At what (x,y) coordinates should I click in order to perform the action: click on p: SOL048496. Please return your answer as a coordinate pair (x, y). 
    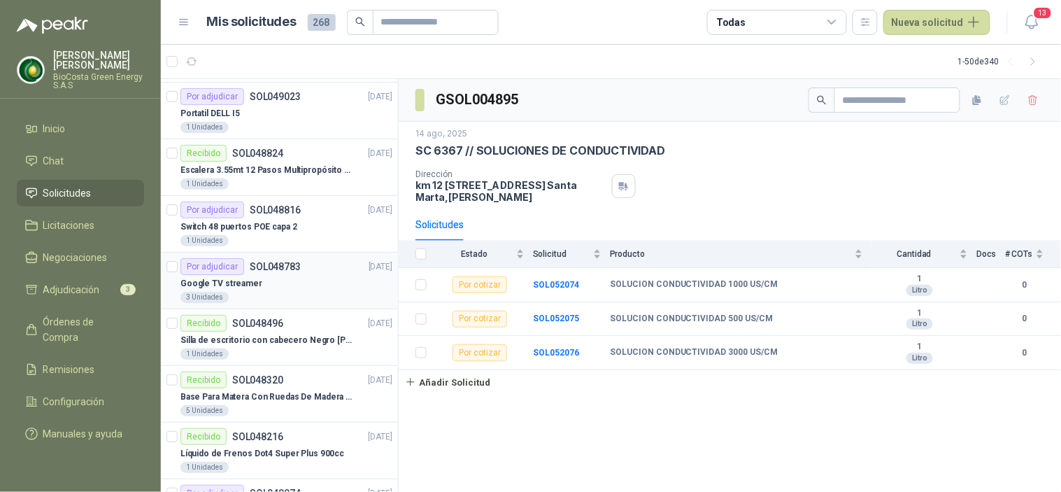
    Looking at the image, I should click on (257, 323).